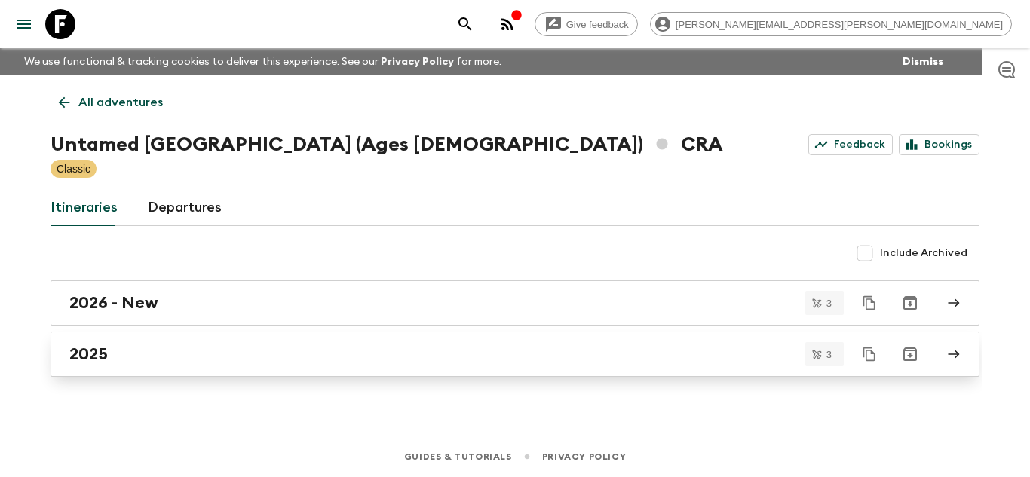 This screenshot has height=477, width=1030. Describe the element at coordinates (121, 103) in the screenshot. I see `p: All adventures` at that location.